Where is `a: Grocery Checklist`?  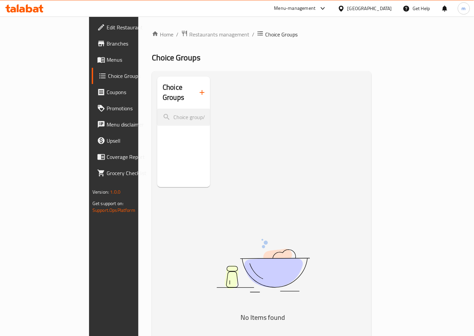 a: Grocery Checklist is located at coordinates (130, 173).